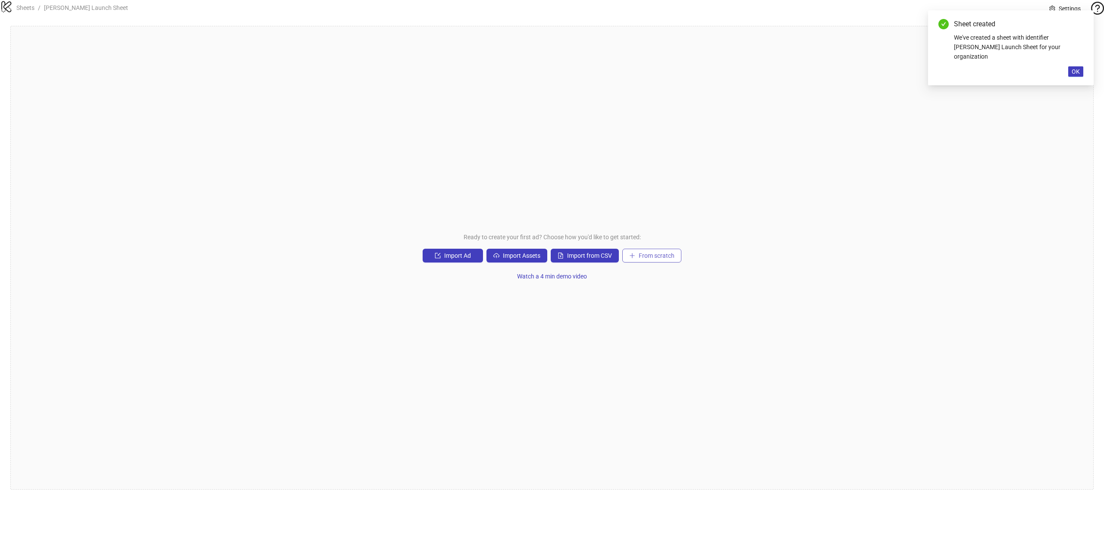 Image resolution: width=1104 pixels, height=550 pixels. Describe the element at coordinates (453, 256) in the screenshot. I see `button: Import Ad` at that location.